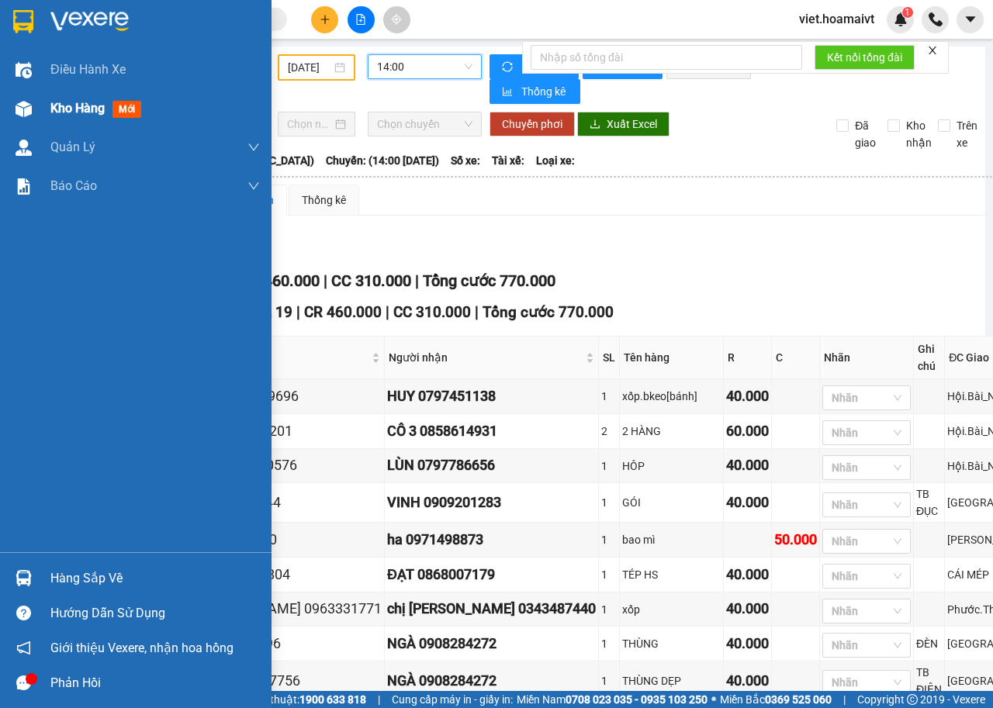 The height and width of the screenshot is (708, 993). I want to click on img: solution-icon, so click(23, 186).